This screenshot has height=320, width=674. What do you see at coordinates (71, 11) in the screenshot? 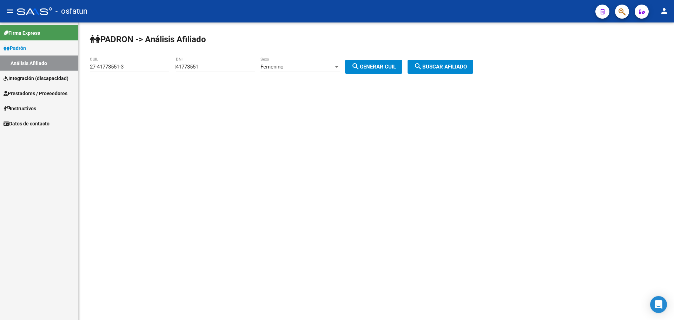
I see `span: - osfatun` at bounding box center [71, 11].